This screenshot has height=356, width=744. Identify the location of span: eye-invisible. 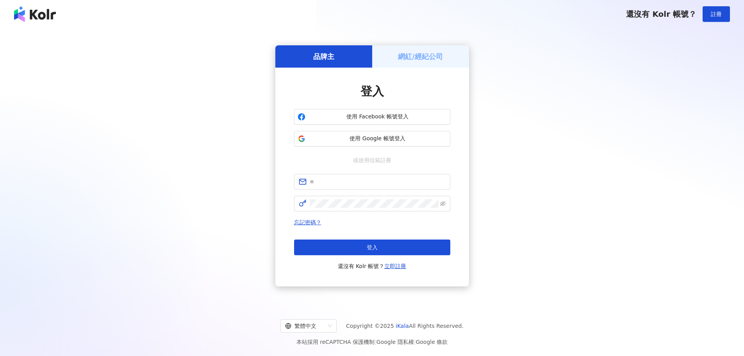
(443, 203).